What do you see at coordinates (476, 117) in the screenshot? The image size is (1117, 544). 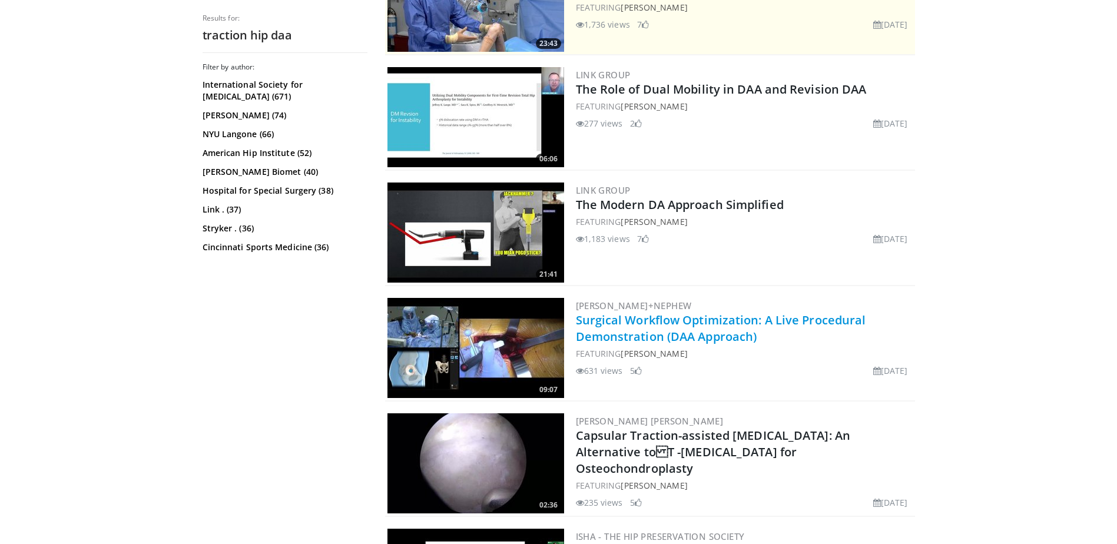 I see `a: 06:06` at bounding box center [476, 117].